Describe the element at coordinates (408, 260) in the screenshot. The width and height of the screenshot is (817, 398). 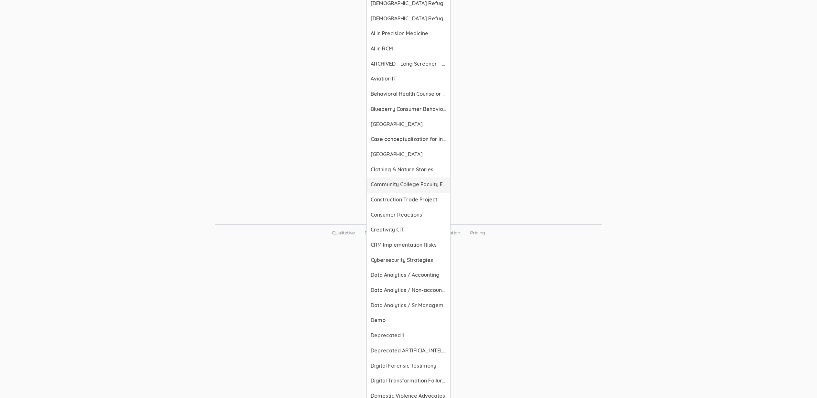
I see `span: Cybersecurity Strategies` at that location.